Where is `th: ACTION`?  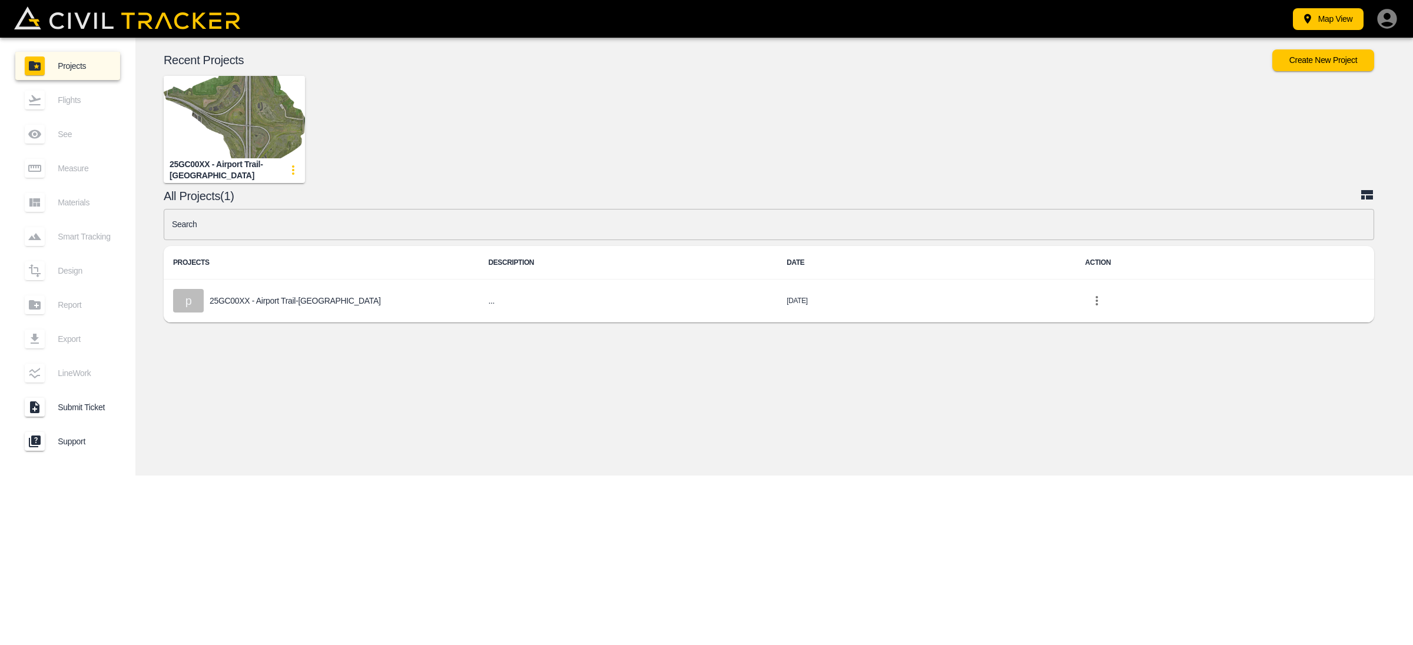
th: ACTION is located at coordinates (1224, 263).